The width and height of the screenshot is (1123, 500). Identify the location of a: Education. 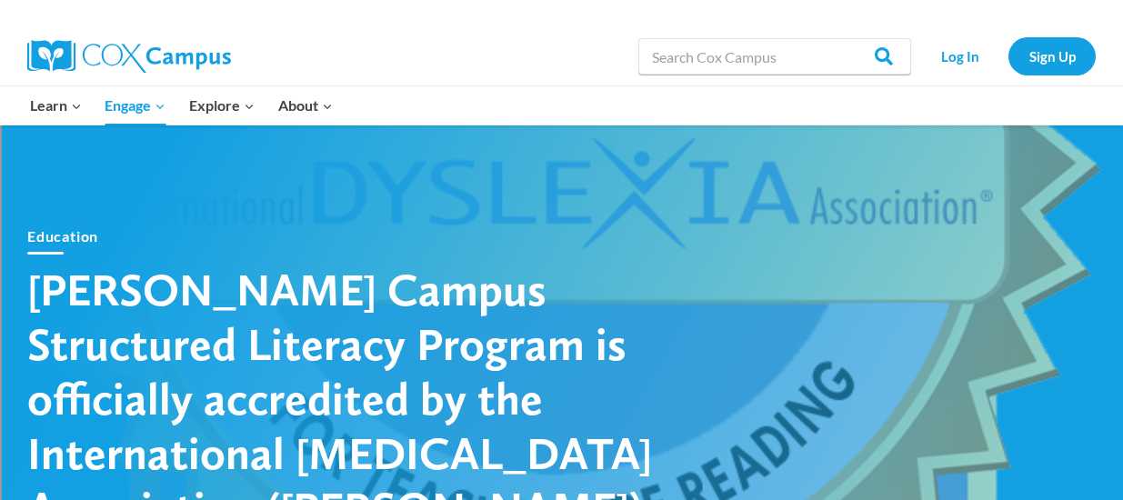
(63, 236).